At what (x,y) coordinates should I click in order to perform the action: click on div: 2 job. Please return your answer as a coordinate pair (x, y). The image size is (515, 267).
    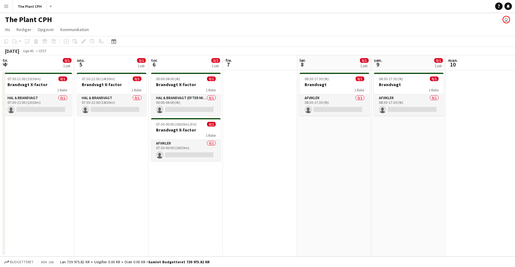
    Looking at the image, I should click on (216, 66).